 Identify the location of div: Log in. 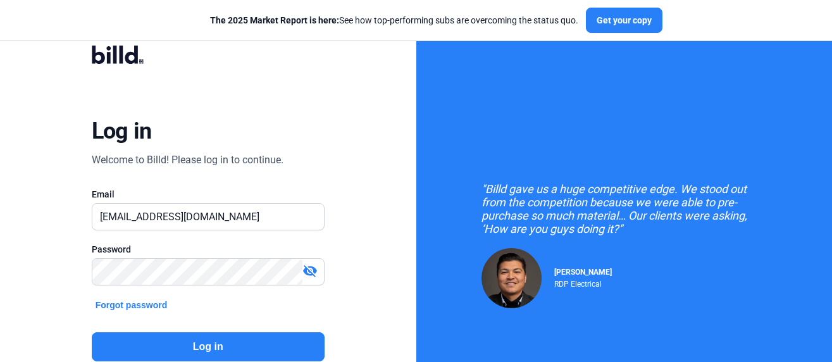
(122, 131).